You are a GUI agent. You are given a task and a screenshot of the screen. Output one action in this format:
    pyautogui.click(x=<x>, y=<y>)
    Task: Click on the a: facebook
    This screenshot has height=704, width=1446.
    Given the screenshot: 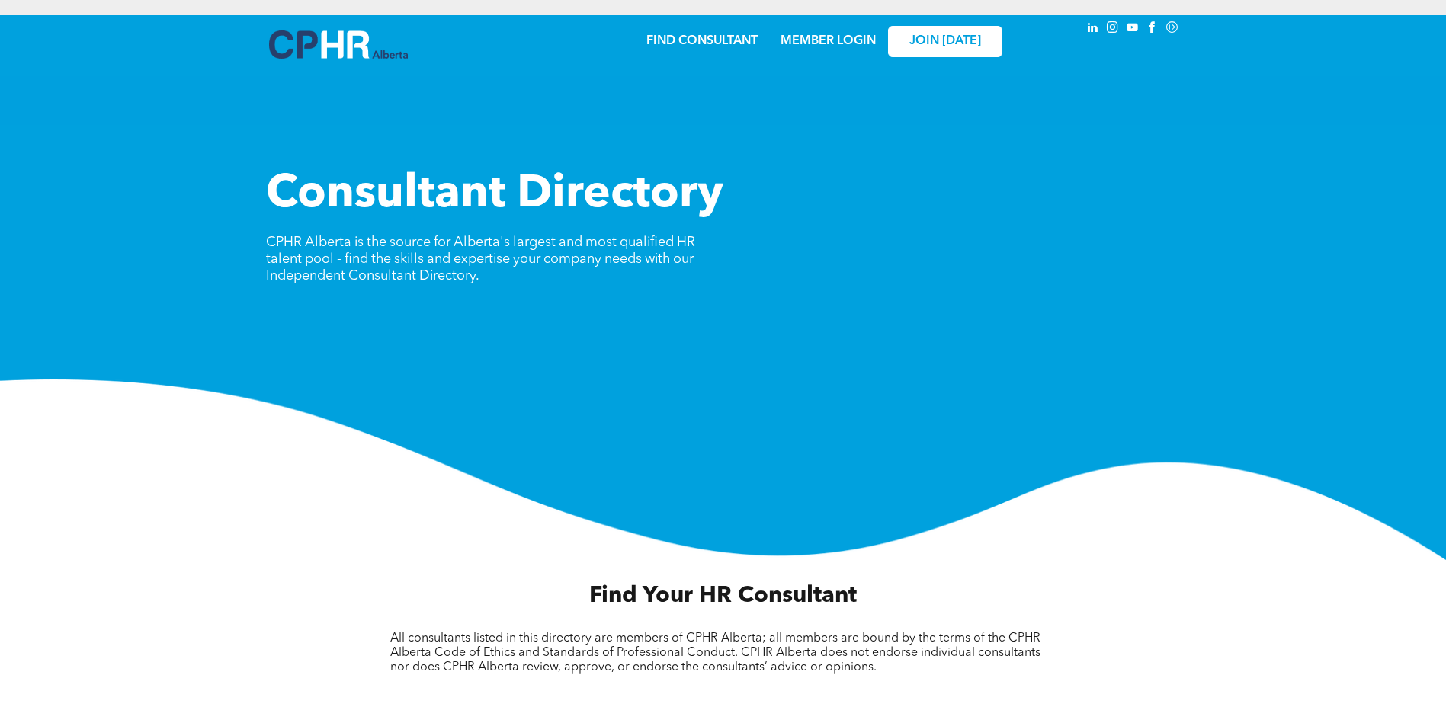 What is the action you would take?
    pyautogui.click(x=1153, y=29)
    